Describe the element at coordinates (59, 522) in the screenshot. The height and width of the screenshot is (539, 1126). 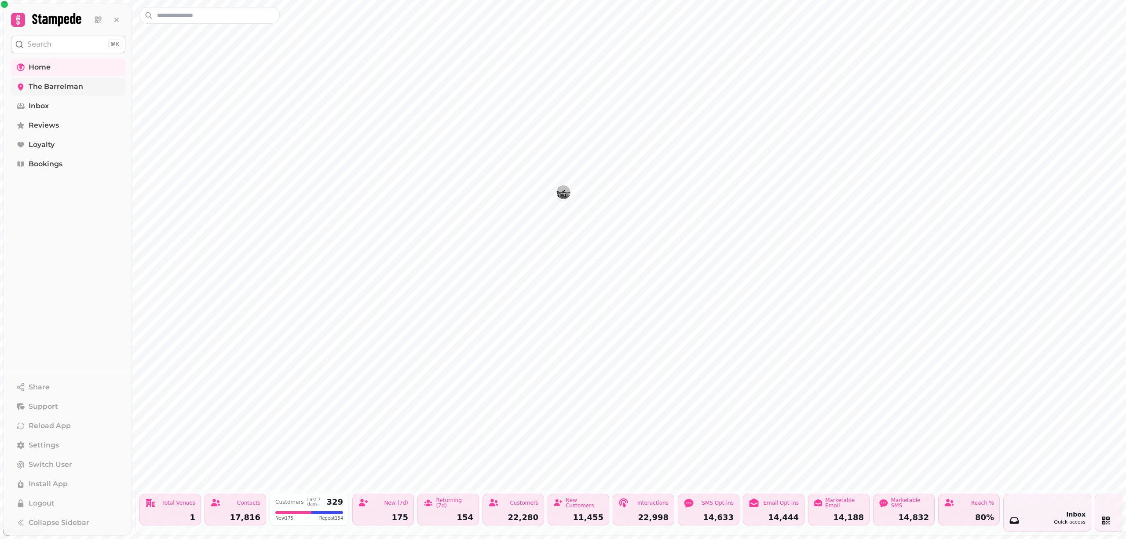
I see `span: Collapse Sidebar` at that location.